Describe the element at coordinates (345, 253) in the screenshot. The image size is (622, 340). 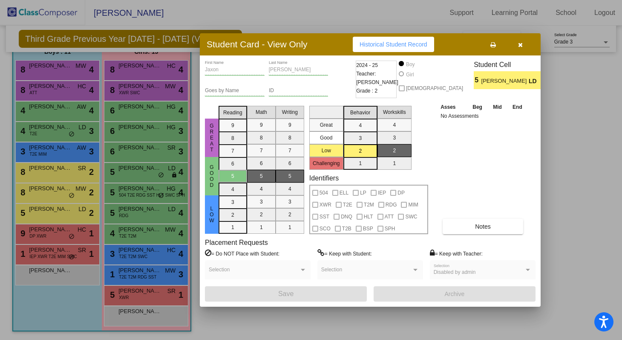
I see `label: = Keep with Student:` at that location.